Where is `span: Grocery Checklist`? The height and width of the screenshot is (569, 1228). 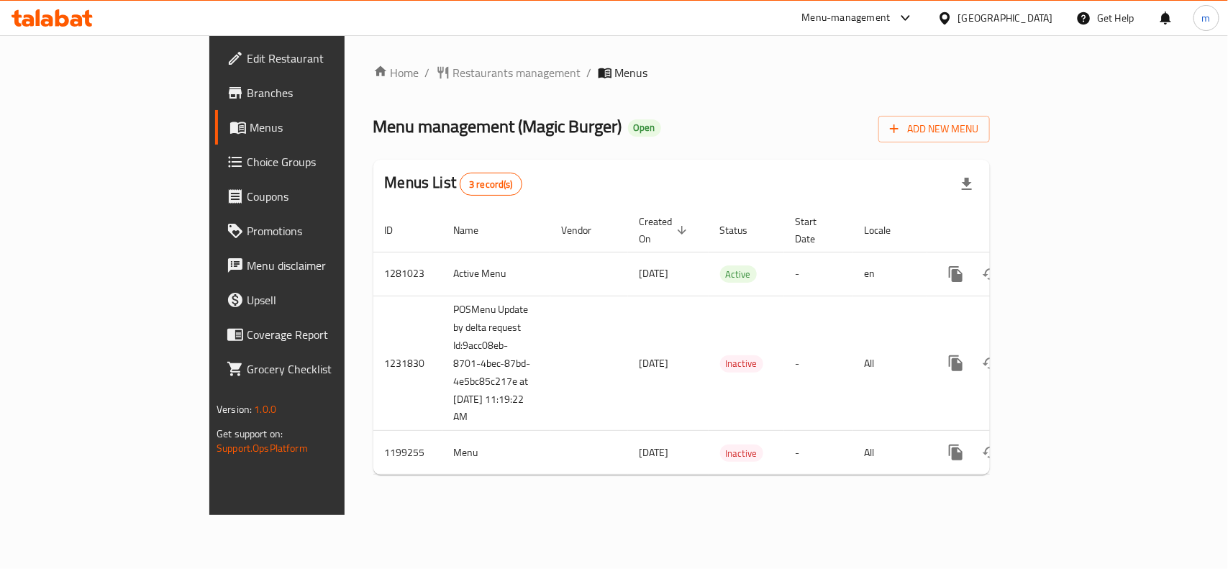 span: Grocery Checklist is located at coordinates (324, 369).